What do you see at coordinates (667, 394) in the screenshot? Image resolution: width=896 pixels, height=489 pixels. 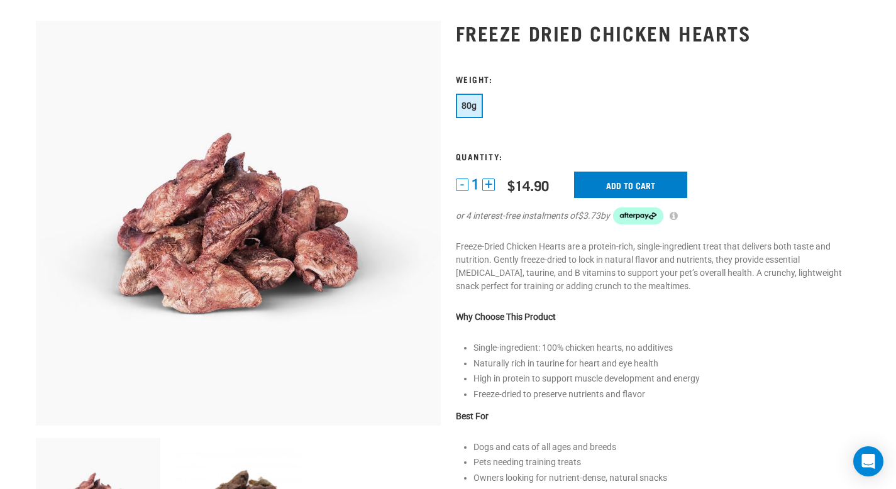 I see `p: Freeze-dried to preserve nutrients and flavor` at bounding box center [667, 394].